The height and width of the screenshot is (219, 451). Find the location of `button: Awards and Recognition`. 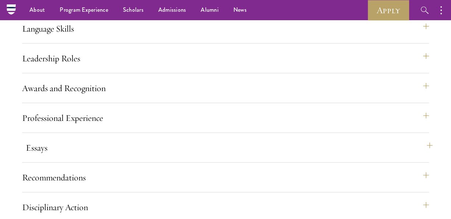

button: Awards and Recognition is located at coordinates (225, 88).